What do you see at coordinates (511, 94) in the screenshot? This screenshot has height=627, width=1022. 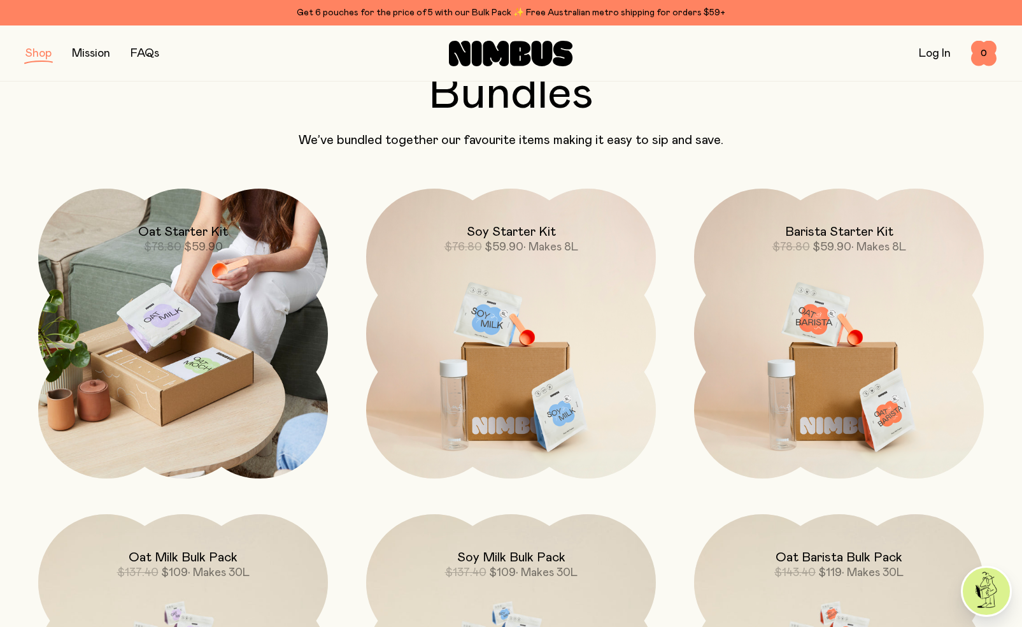 I see `h2: Bundles` at bounding box center [511, 94].